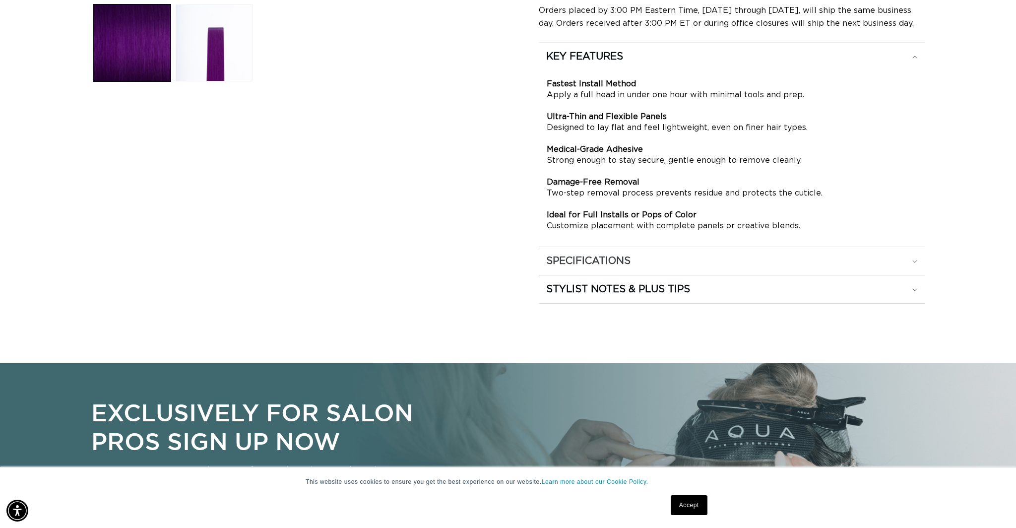 This screenshot has width=1016, height=528. What do you see at coordinates (618, 289) in the screenshot?
I see `h2: STYLIST NOTES & PLUS TIPS` at bounding box center [618, 289].